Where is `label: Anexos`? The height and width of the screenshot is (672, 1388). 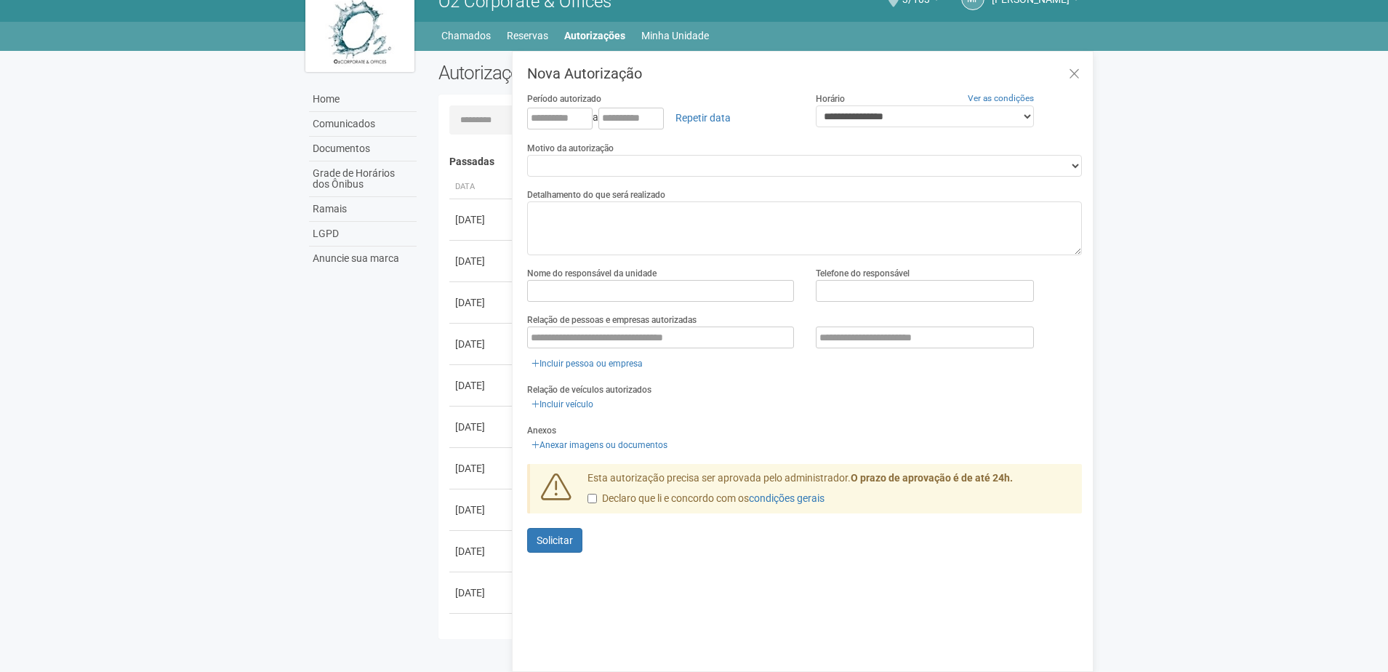 label: Anexos is located at coordinates (542, 431).